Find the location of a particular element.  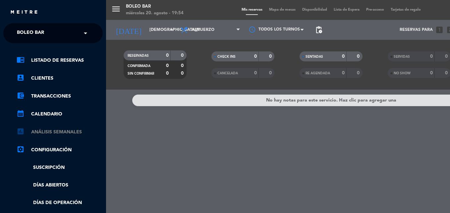

a: chrome_reader_modeListado de Reservas is located at coordinates (60, 60).